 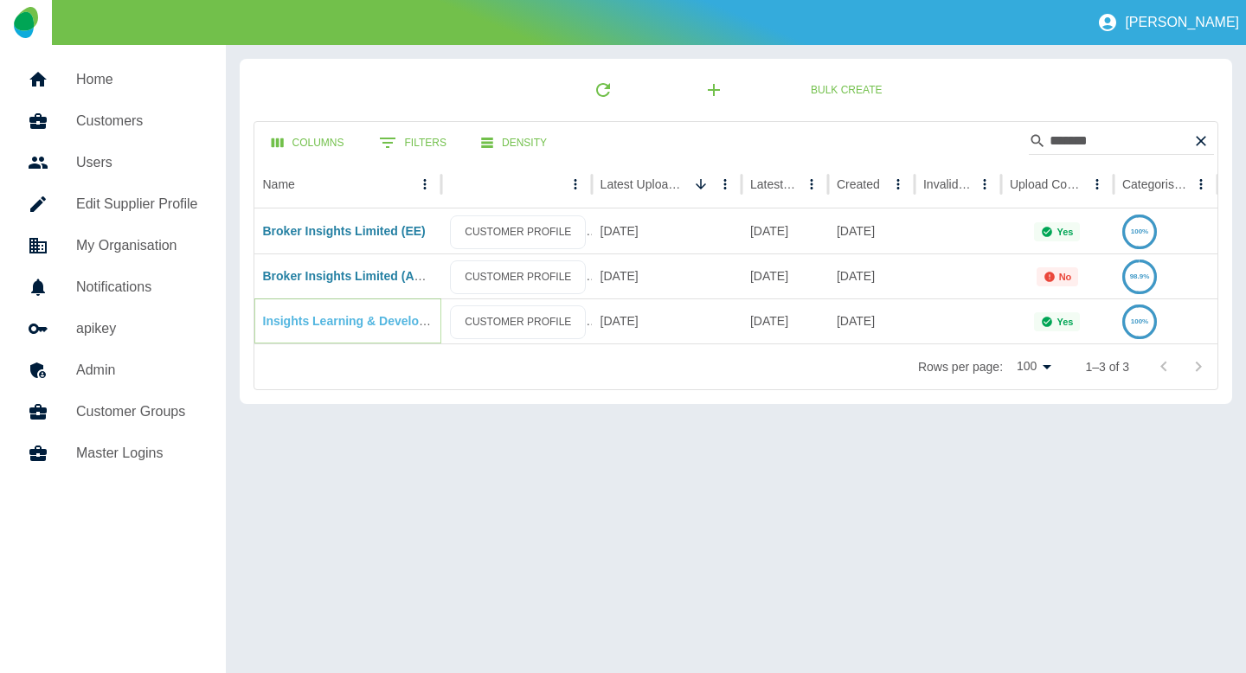 What do you see at coordinates (357, 276) in the screenshot?
I see `a: Broker Insights Limited (Abzorb)` at bounding box center [357, 276].